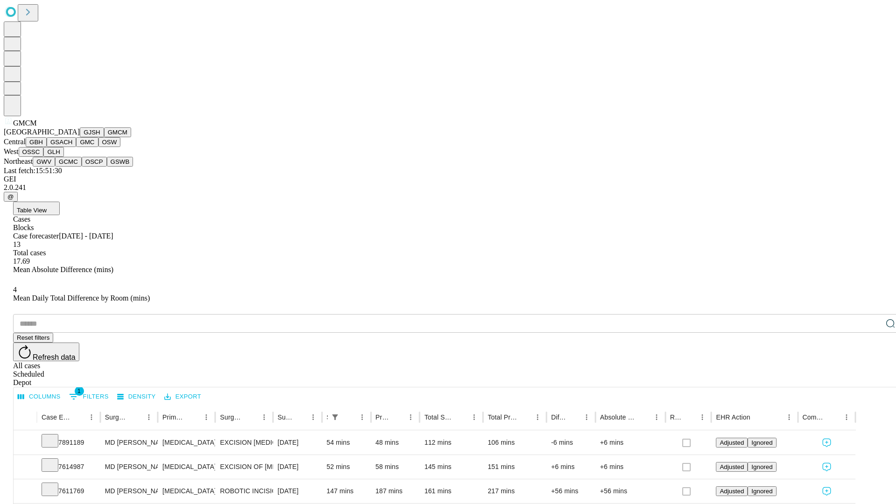  What do you see at coordinates (18, 161) in the screenshot?
I see `span: Northeast` at bounding box center [18, 161].